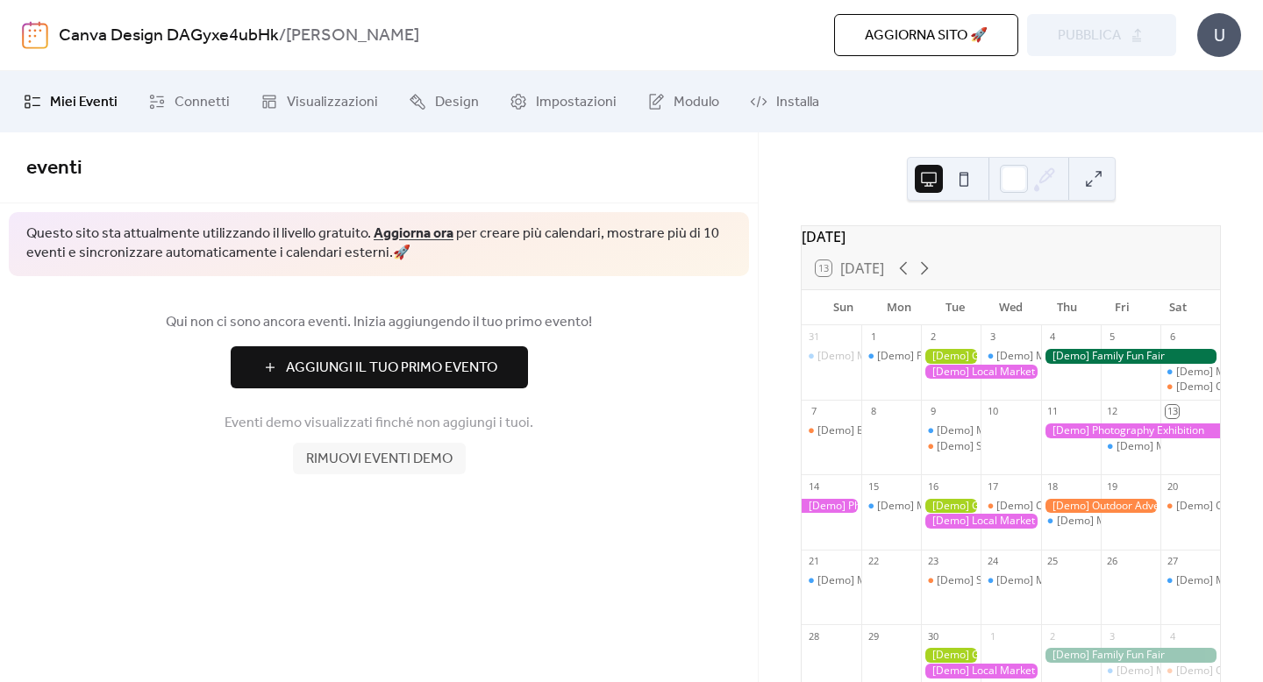 The image size is (1263, 682). I want to click on div: 25, so click(1053, 561).